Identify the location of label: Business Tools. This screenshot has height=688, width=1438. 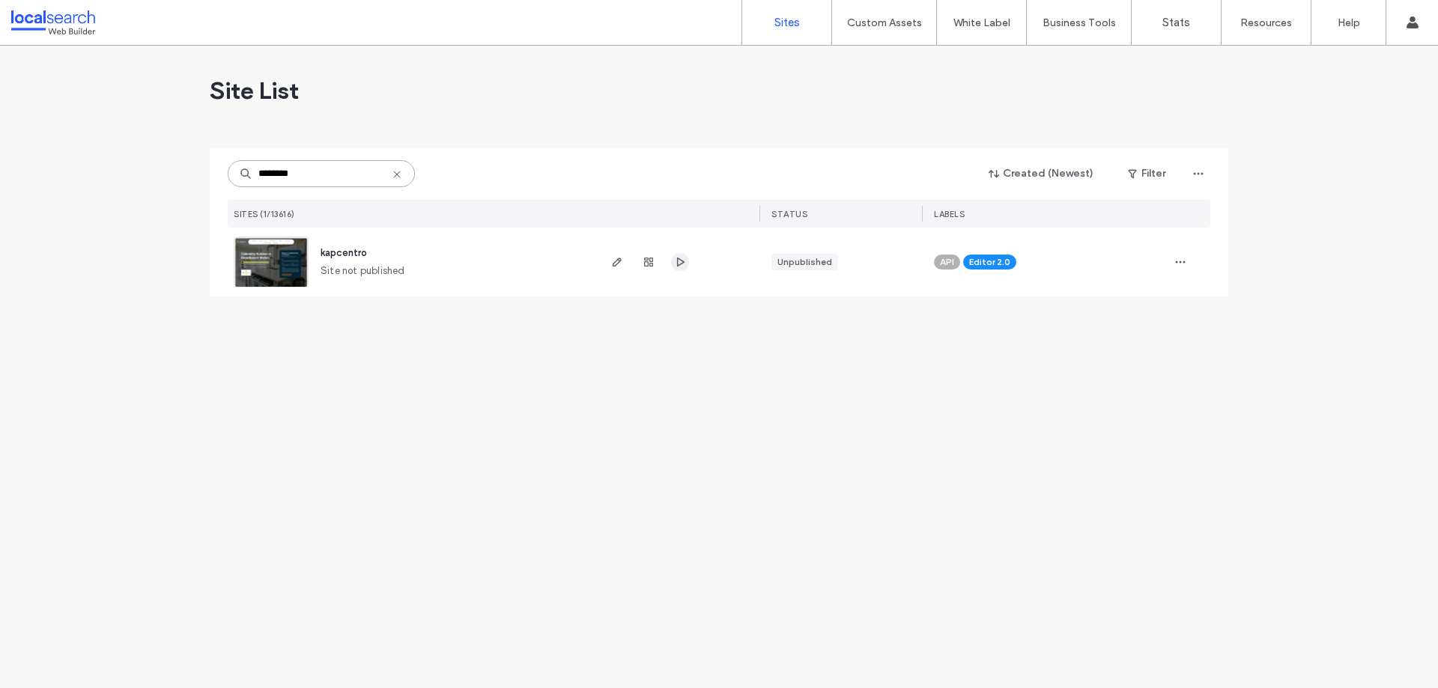
(1080, 22).